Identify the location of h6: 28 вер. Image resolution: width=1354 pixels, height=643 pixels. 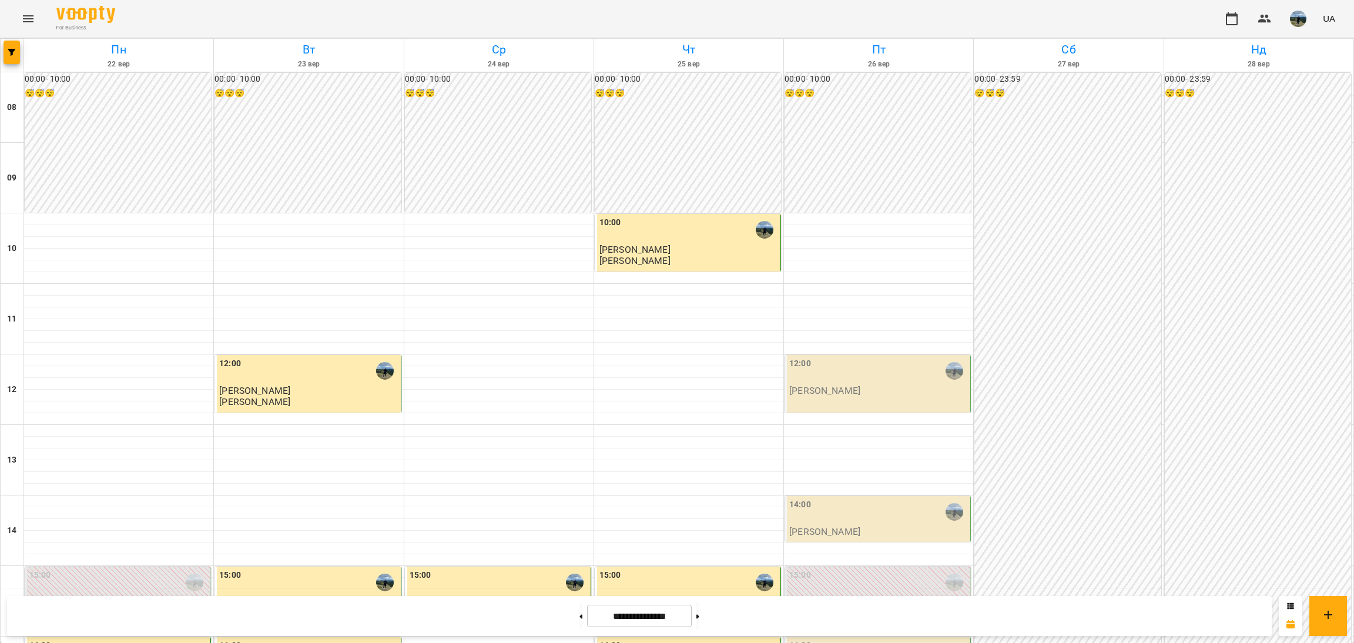
(1259, 64).